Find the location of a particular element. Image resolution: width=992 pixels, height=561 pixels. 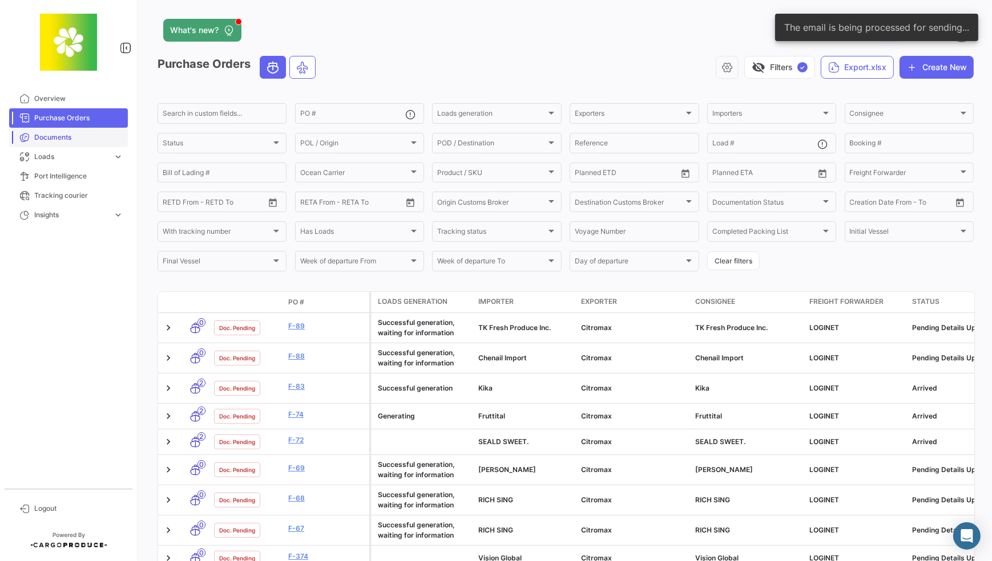

a: F-69 is located at coordinates (326, 468).